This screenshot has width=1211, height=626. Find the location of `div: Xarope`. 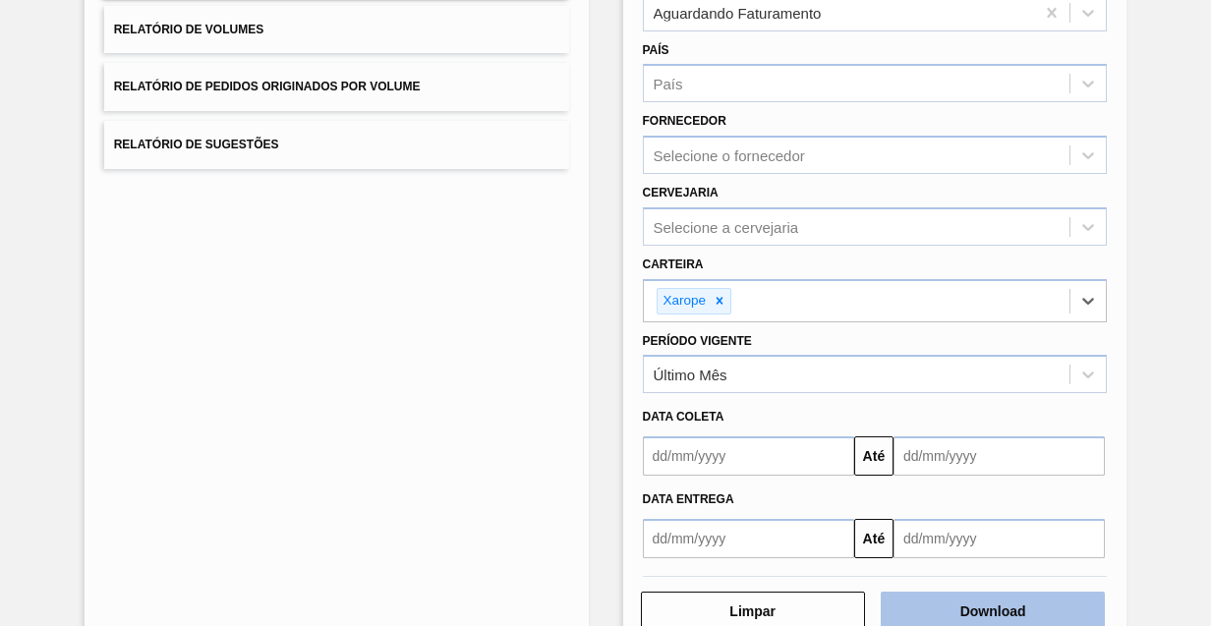

div: Xarope is located at coordinates (683, 301).